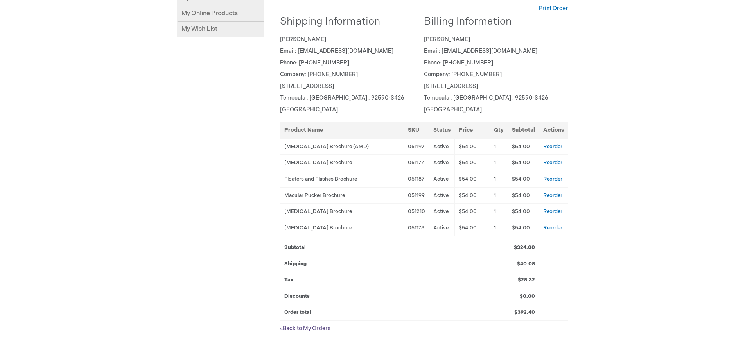 Image resolution: width=745 pixels, height=356 pixels. Describe the element at coordinates (523, 130) in the screenshot. I see `th: Subtotal` at that location.